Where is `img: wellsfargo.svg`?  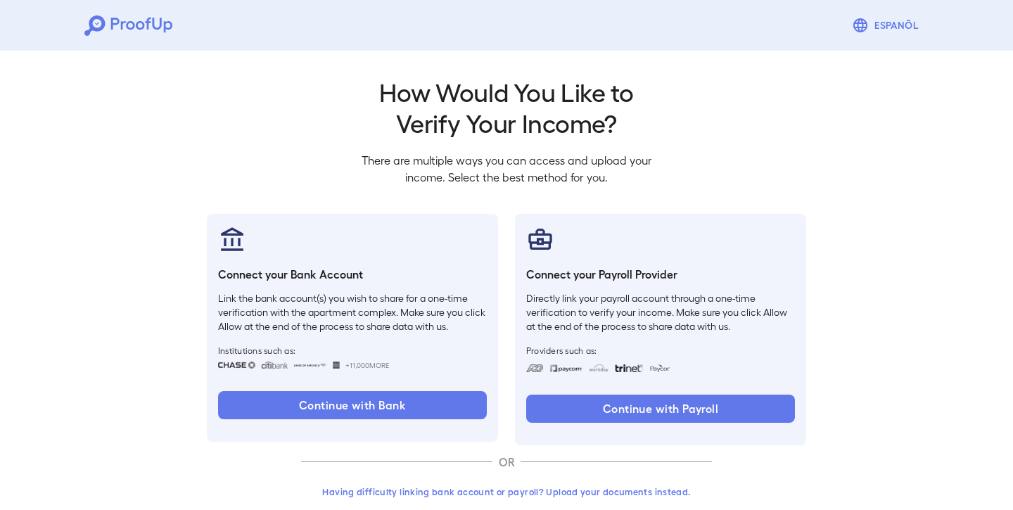 img: wellsfargo.svg is located at coordinates (336, 365).